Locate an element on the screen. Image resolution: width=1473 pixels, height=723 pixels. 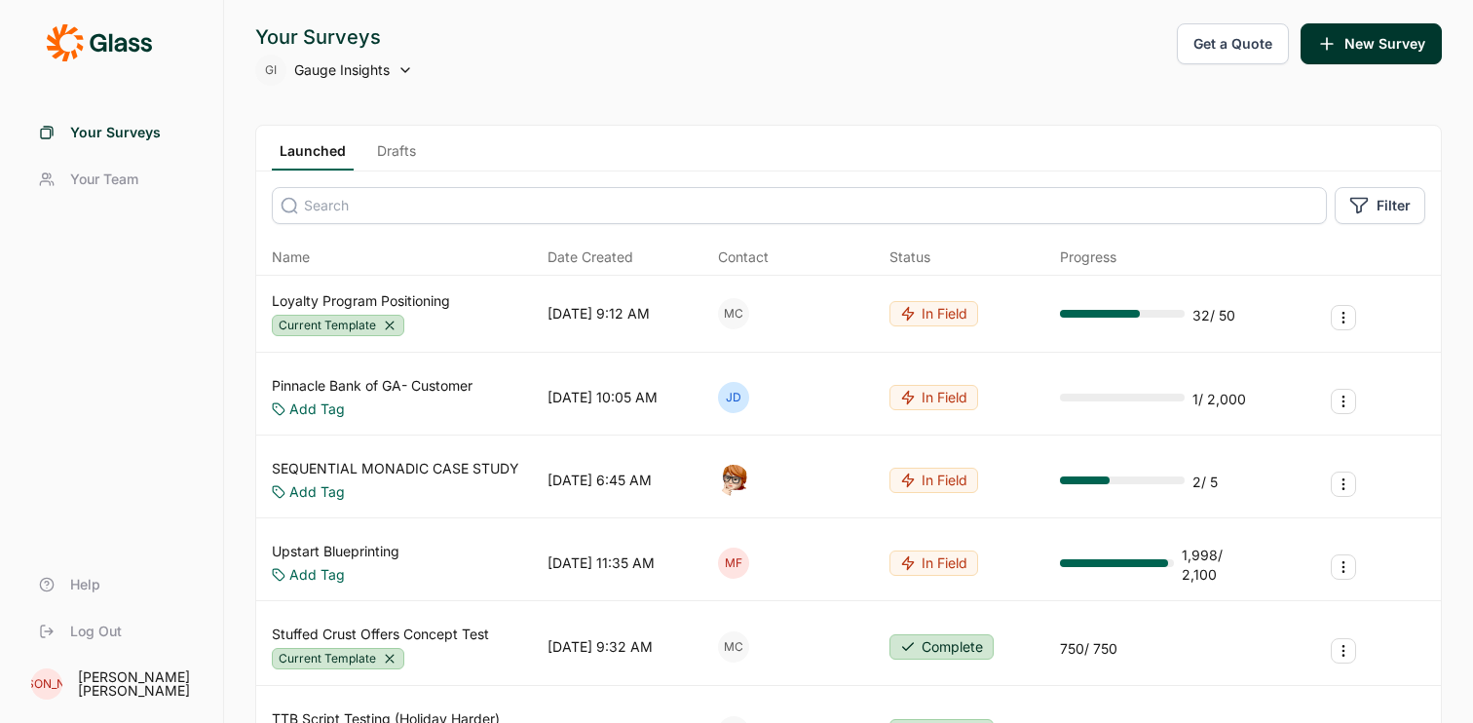
a: Pinnacle Bank of GA- Customer is located at coordinates (372, 386).